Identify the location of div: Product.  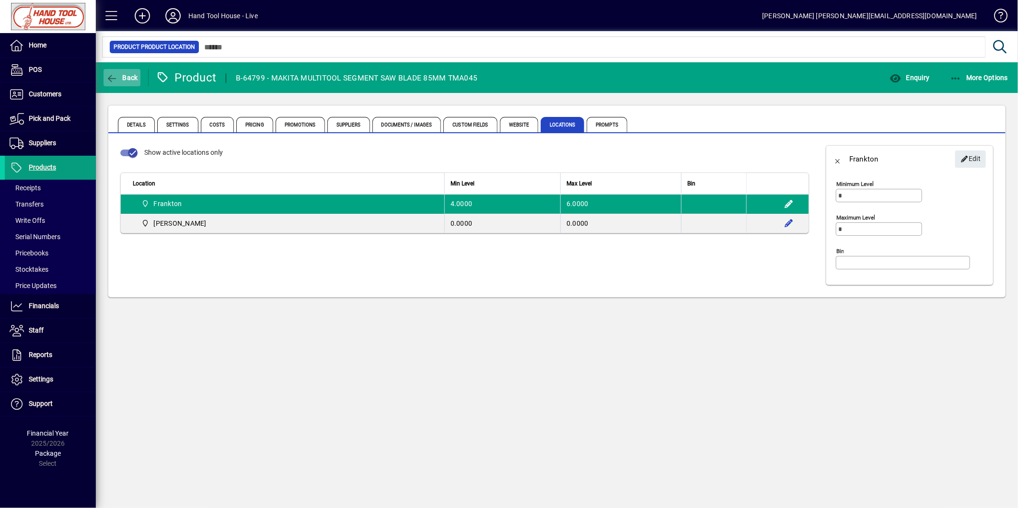
(186, 78).